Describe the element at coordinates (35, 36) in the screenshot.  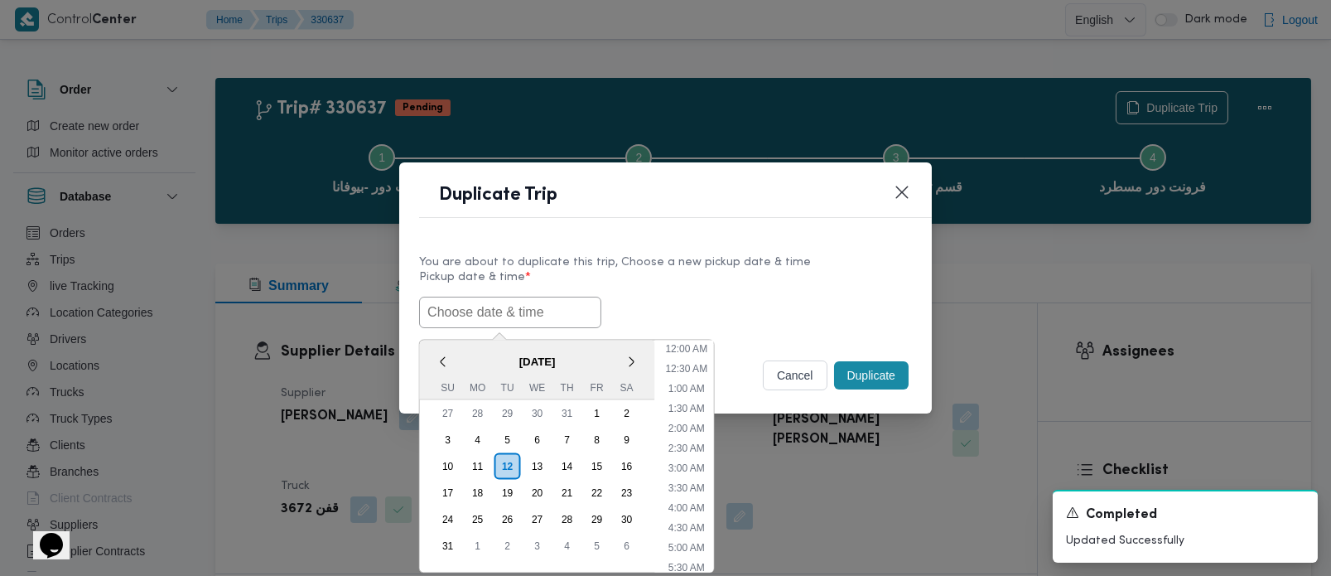
I see `button: $i18n('chat', 'chat_widget')` at that location.